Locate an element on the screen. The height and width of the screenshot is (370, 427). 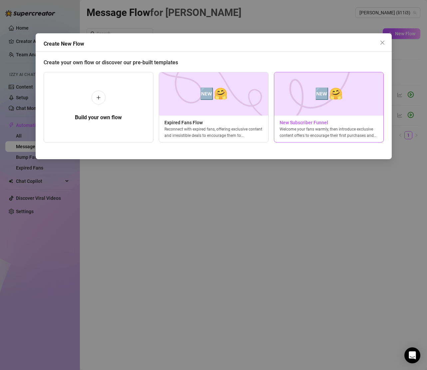
span: Expired Fans Flow is located at coordinates (213, 123).